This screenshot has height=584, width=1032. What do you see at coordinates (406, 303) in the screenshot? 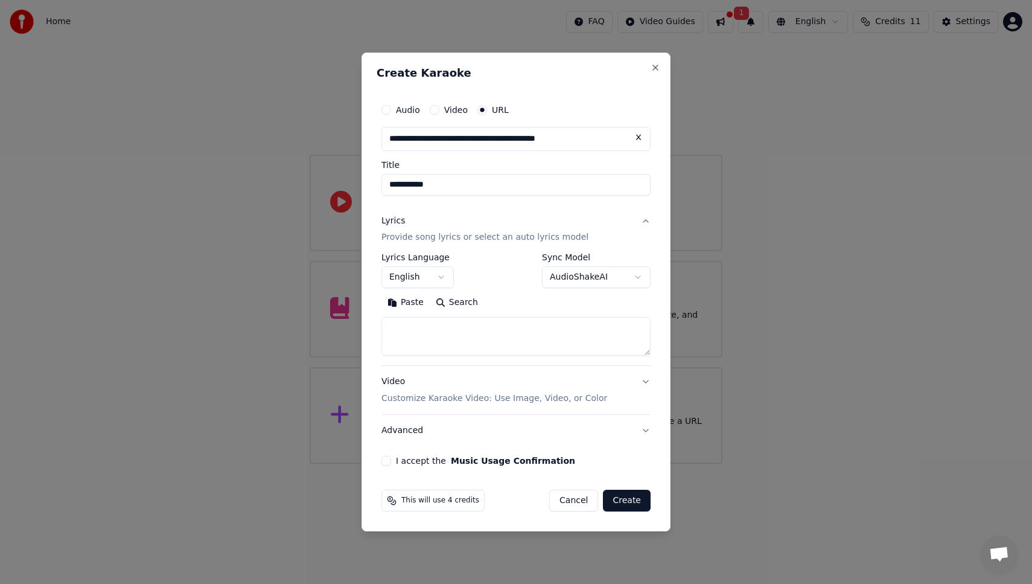
I see `button: Paste` at bounding box center [406, 303].